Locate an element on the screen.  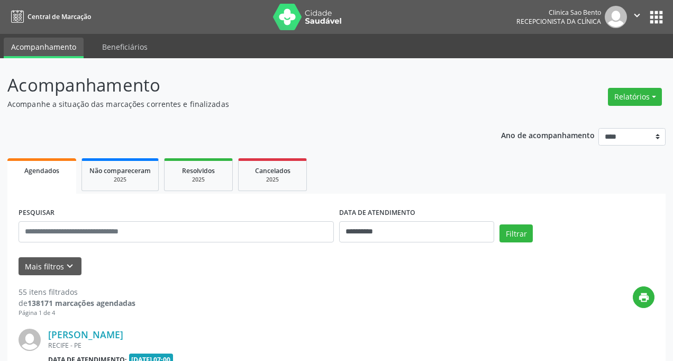
button: Relatórios is located at coordinates (635, 97).